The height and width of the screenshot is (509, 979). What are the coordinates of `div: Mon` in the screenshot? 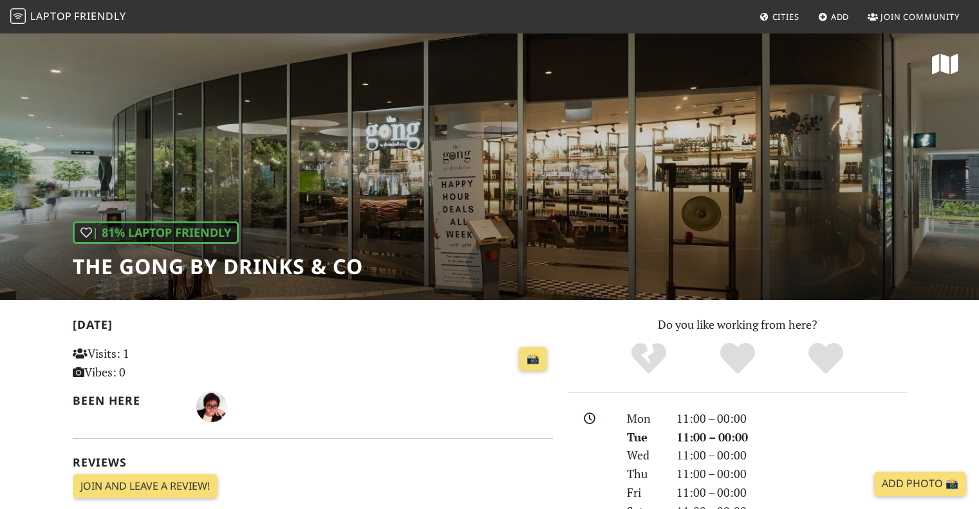 It's located at (644, 418).